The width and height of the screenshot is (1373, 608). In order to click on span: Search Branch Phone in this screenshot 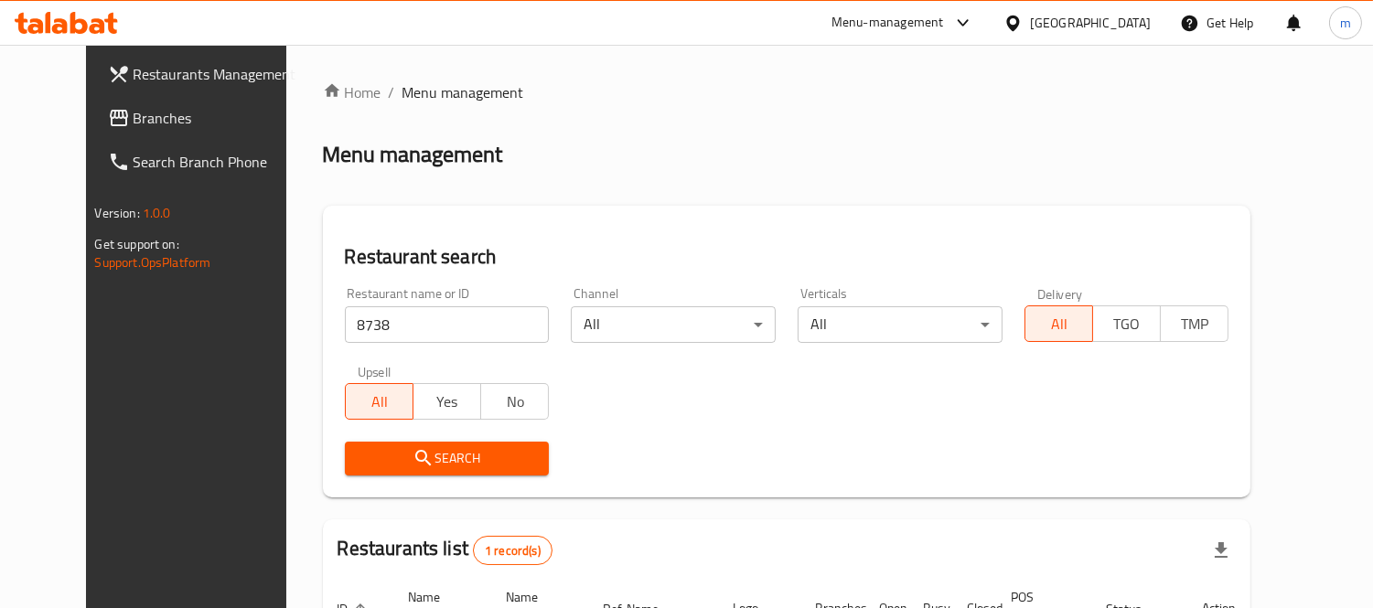, I will do `click(217, 162)`.